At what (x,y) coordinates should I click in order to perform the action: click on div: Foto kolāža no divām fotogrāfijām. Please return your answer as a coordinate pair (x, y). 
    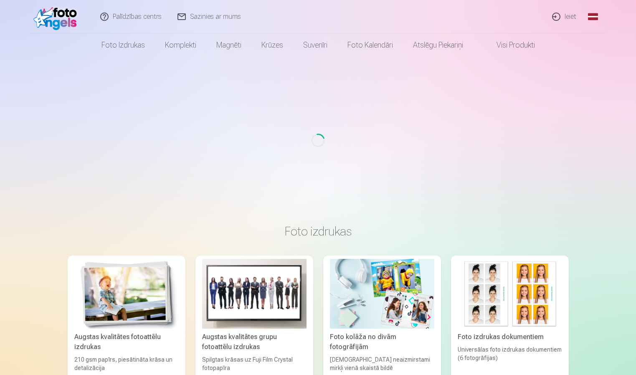
    Looking at the image, I should click on (382, 342).